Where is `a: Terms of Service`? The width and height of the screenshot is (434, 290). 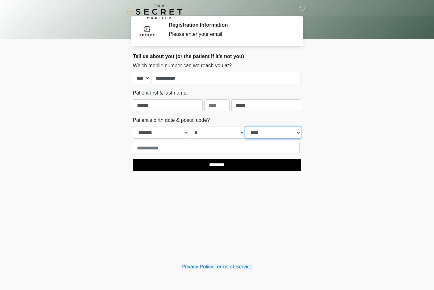
a: Terms of Service is located at coordinates (233, 267).